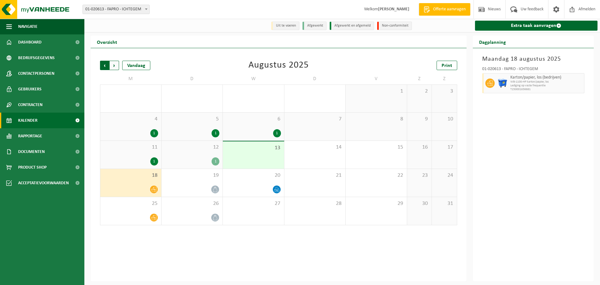 The width and height of the screenshot is (600, 285). What do you see at coordinates (420, 147) in the screenshot?
I see `span: 16` at bounding box center [420, 147].